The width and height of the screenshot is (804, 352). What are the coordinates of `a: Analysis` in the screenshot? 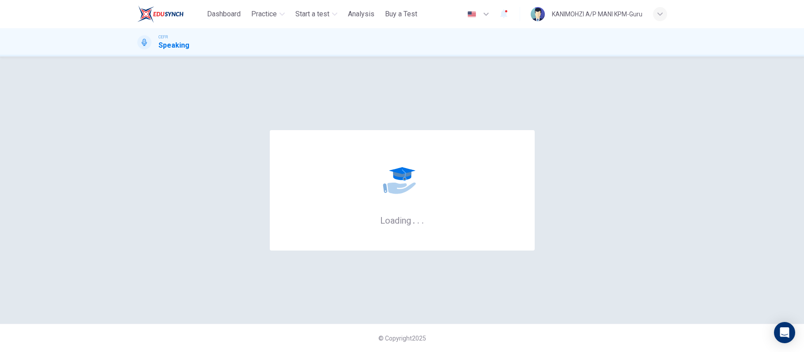 It's located at (361, 14).